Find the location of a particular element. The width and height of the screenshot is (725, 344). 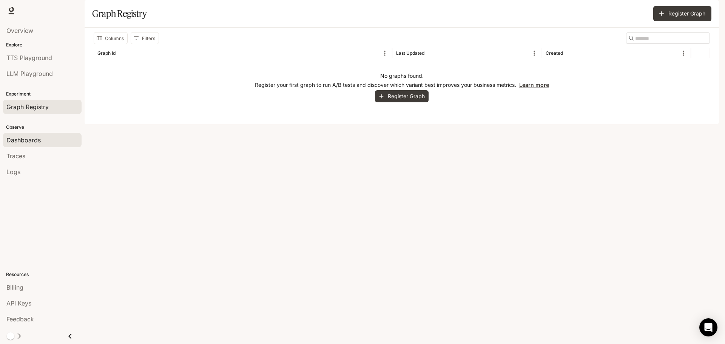

a: Learn more is located at coordinates (534, 85).